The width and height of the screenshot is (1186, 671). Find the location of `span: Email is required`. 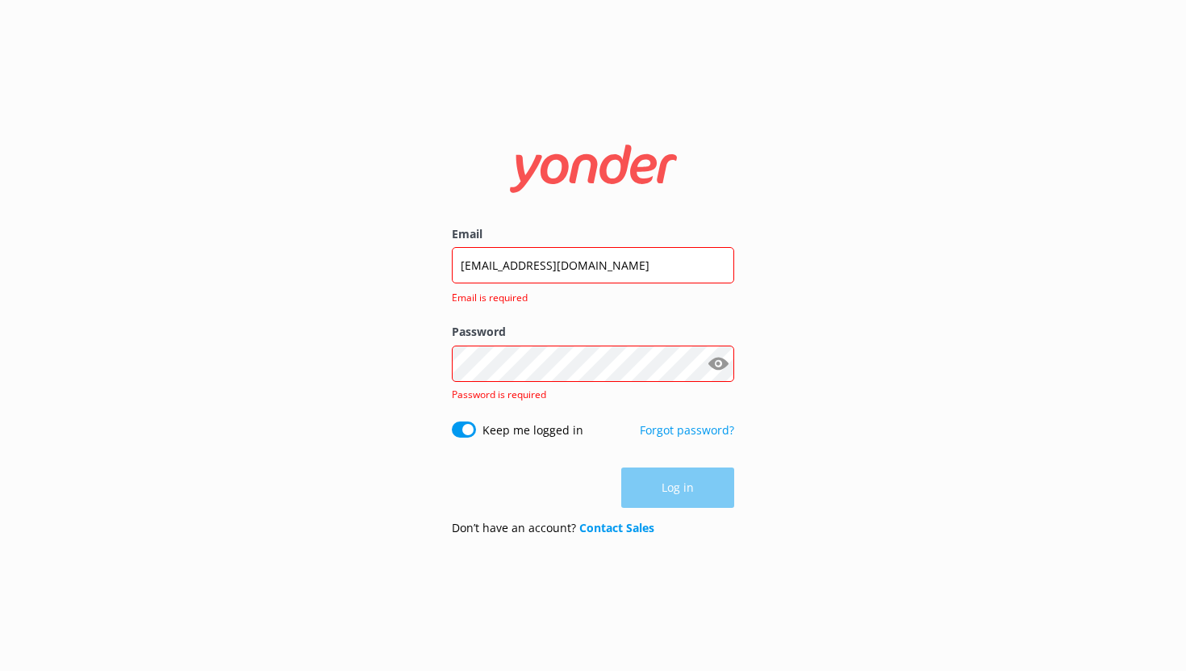

span: Email is required is located at coordinates (588, 297).